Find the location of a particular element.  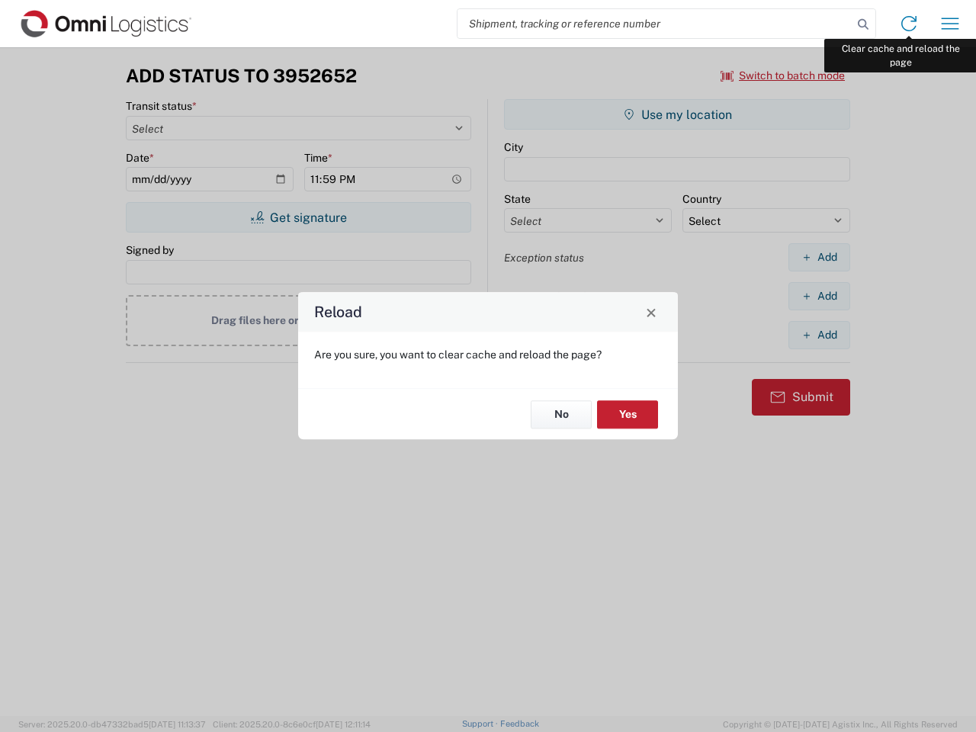

input: Shipment, tracking or reference number is located at coordinates (655, 24).